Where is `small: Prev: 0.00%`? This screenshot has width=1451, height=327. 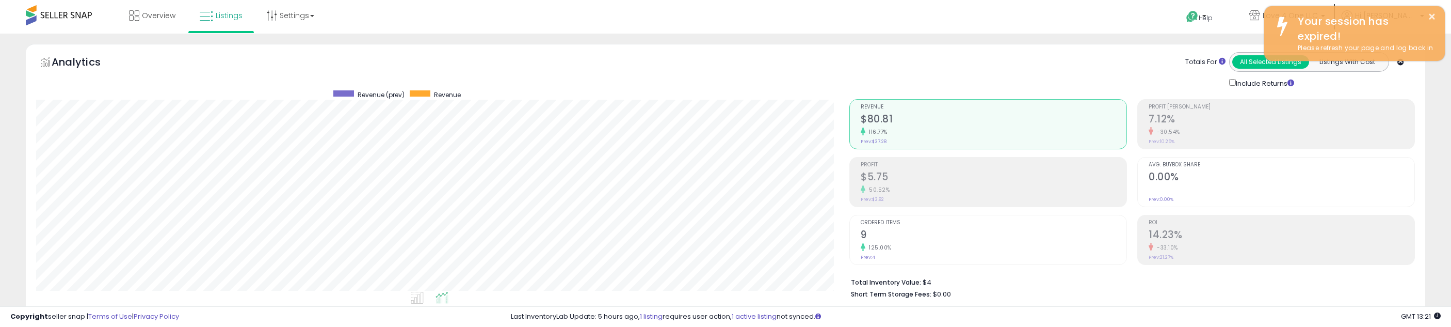
small: Prev: 0.00% is located at coordinates (1161, 199).